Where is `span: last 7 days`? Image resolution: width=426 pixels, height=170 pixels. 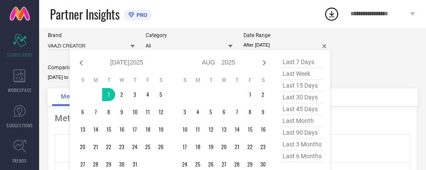 span: last 7 days is located at coordinates (302, 62).